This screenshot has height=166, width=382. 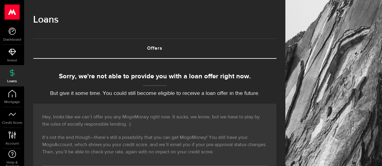 What do you see at coordinates (155, 49) in the screenshot?
I see `ul: Tabs Navigation` at bounding box center [155, 49].